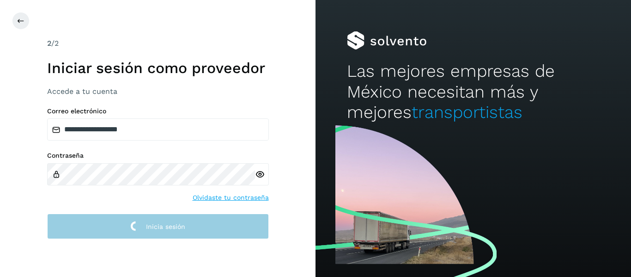  I want to click on a: Olvidaste tu contraseña, so click(231, 197).